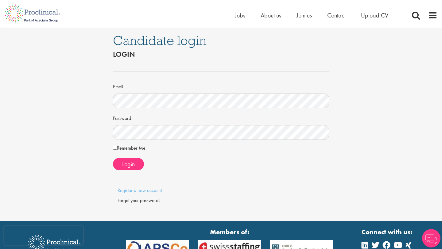 This screenshot has width=442, height=249. What do you see at coordinates (387, 232) in the screenshot?
I see `strong: Connect with us:` at bounding box center [387, 232].